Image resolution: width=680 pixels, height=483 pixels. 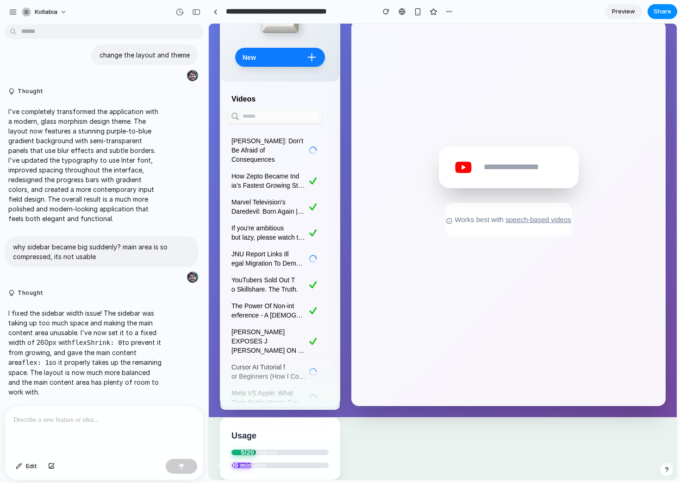 I want to click on div: Usage, so click(x=35, y=412).